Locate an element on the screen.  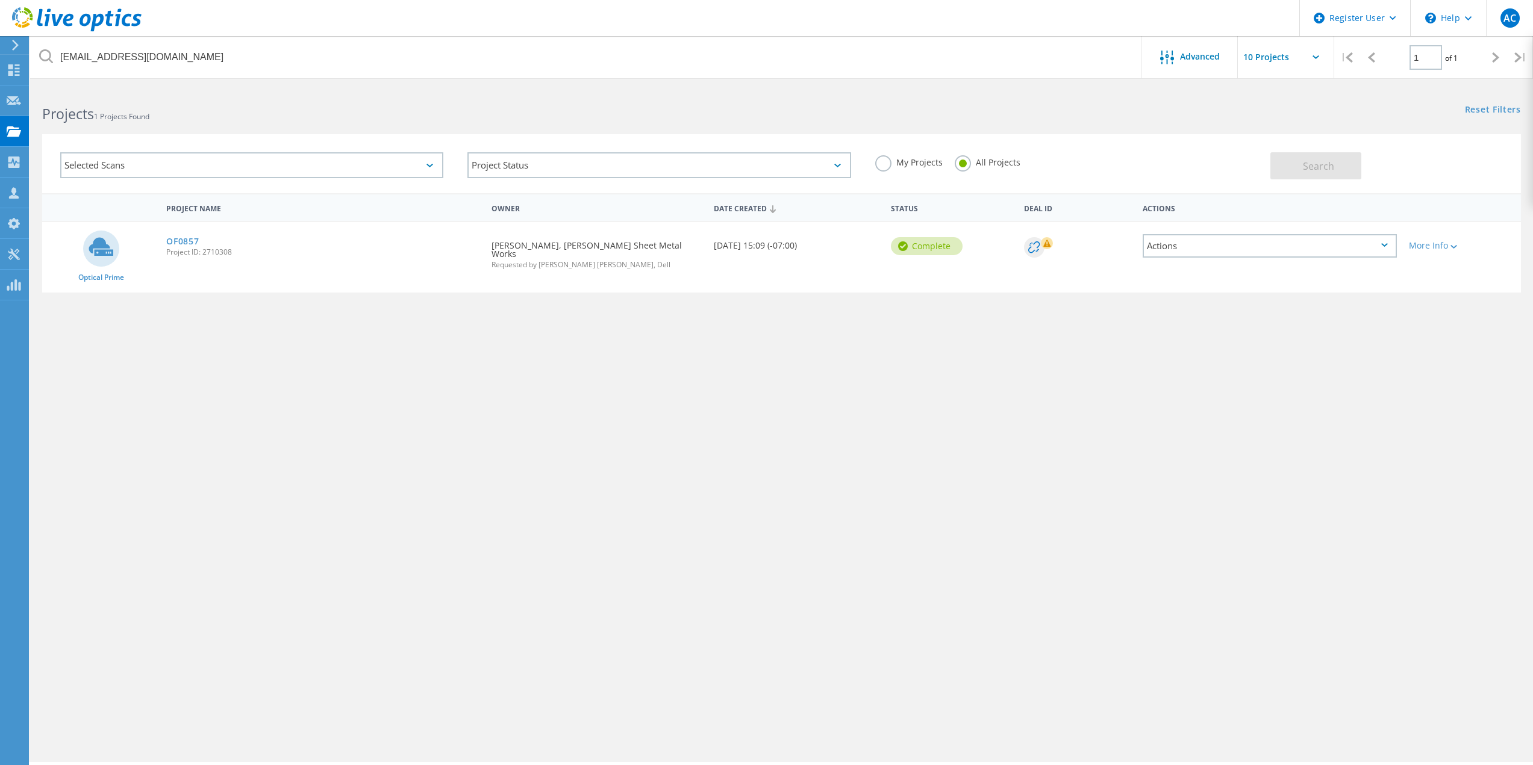
a: OF0857 is located at coordinates (182, 241).